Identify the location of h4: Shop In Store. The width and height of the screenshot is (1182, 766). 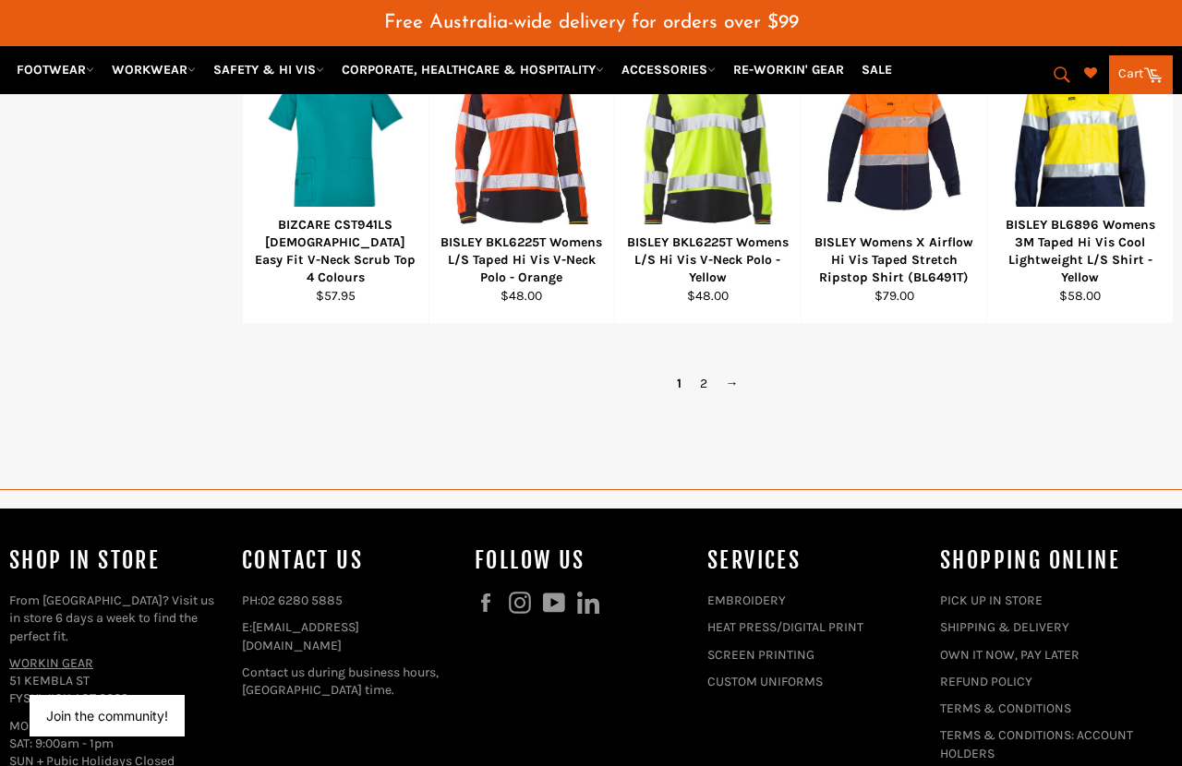
(116, 560).